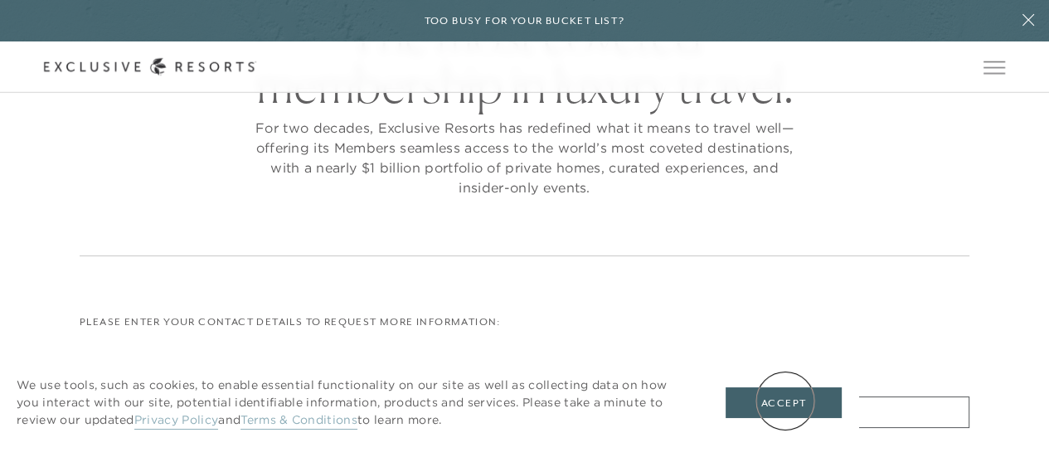 The height and width of the screenshot is (457, 1049). Describe the element at coordinates (524, 322) in the screenshot. I see `p: Please enter your contact details to request more information:` at that location.